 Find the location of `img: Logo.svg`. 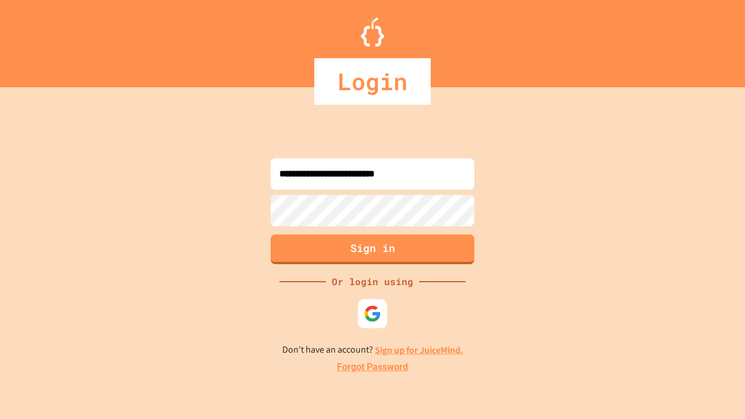

img: Logo.svg is located at coordinates (372, 32).